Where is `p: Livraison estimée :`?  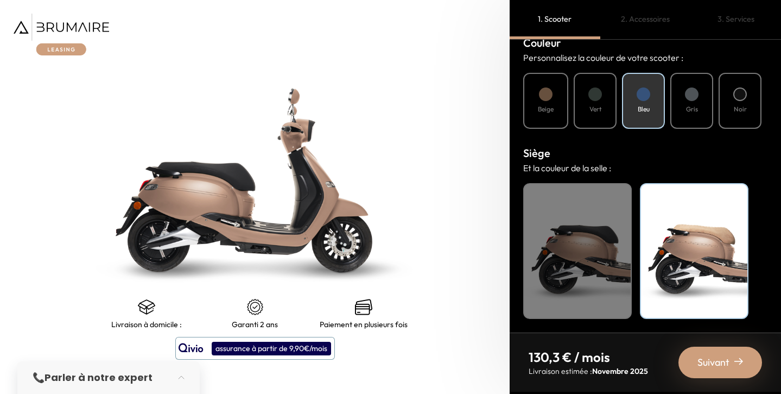
p: Livraison estimée : is located at coordinates (588, 371).